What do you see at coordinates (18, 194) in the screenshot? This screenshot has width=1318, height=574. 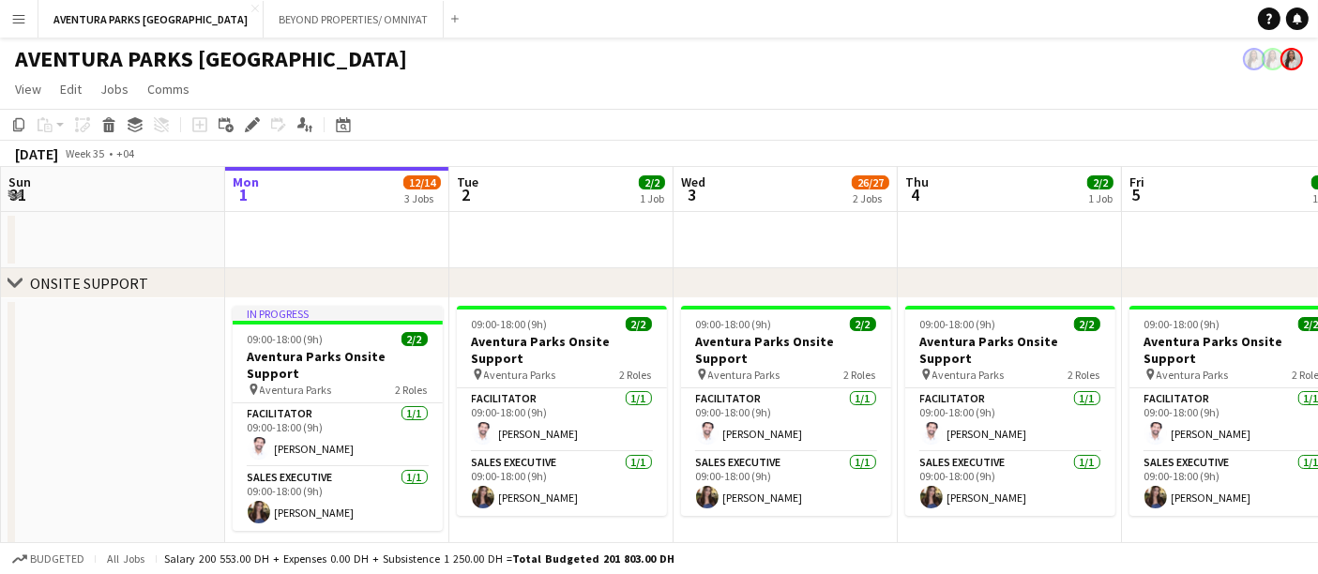 I see `span: 31` at bounding box center [18, 194].